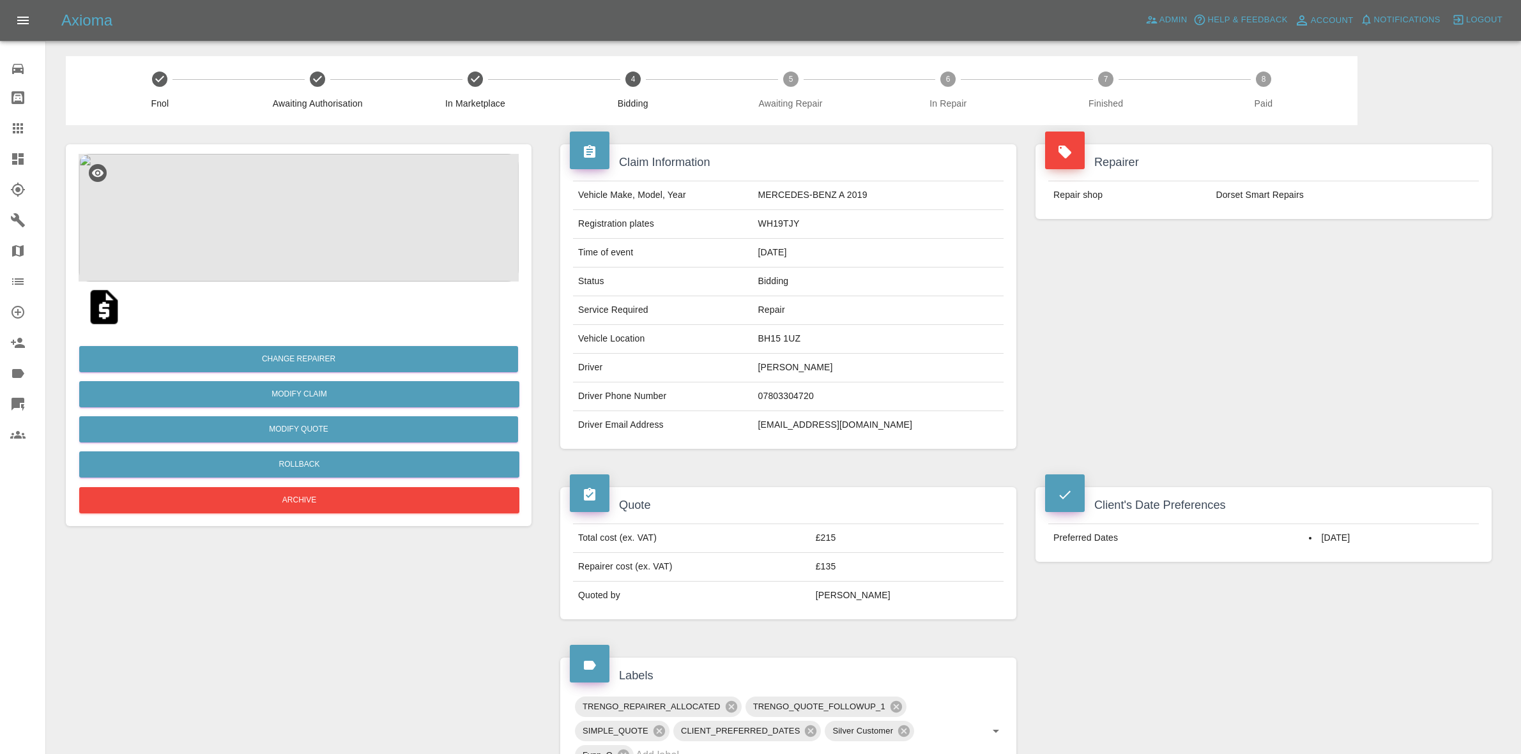 The width and height of the screenshot is (1521, 754). Describe the element at coordinates (692, 538) in the screenshot. I see `td: Total cost (ex. VAT)` at that location.